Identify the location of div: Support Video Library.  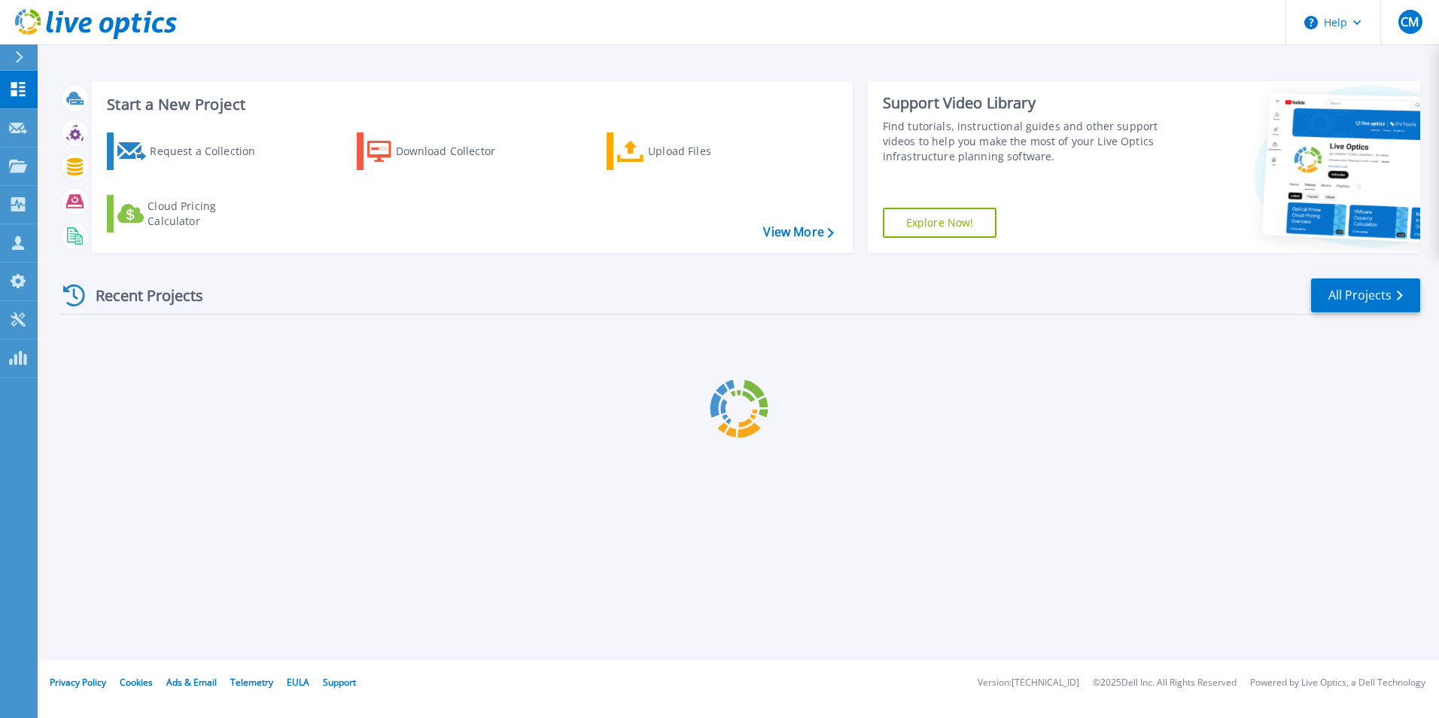
(1024, 103).